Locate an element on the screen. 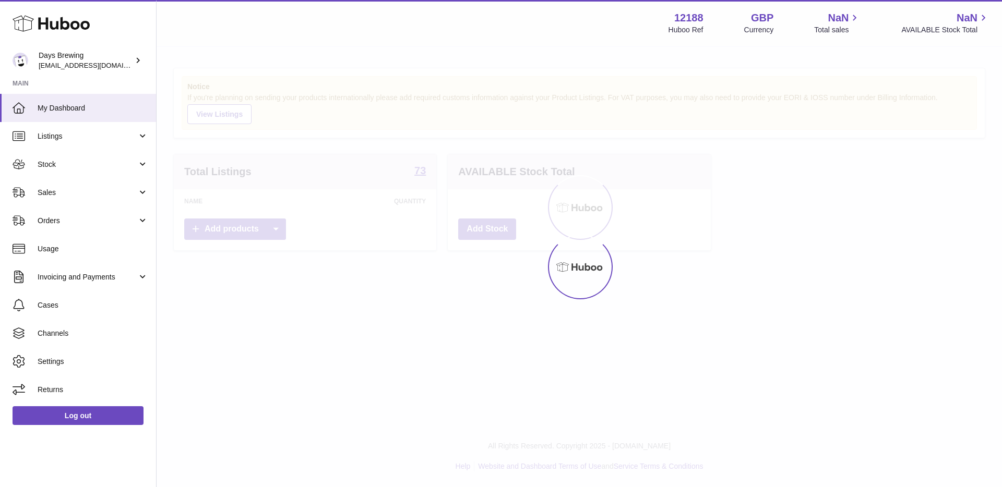  span: Stock is located at coordinates (87, 164).